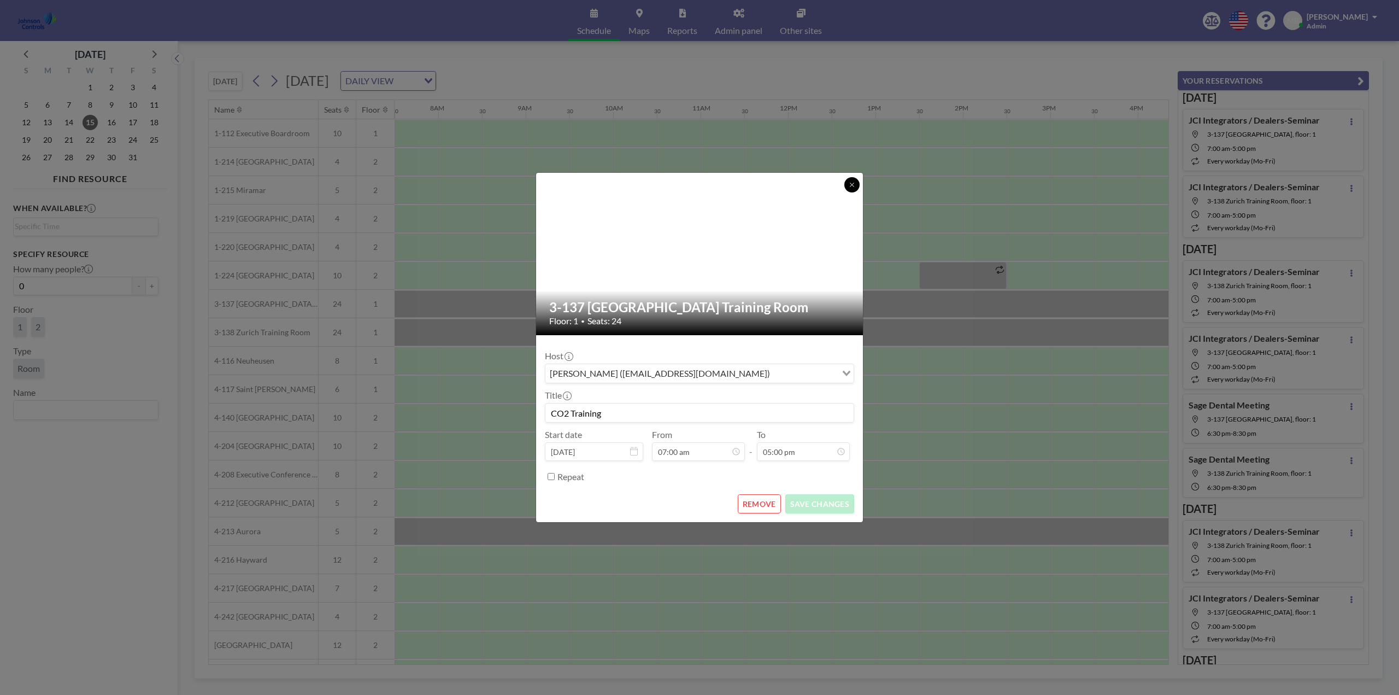 The image size is (1399, 695). Describe the element at coordinates (805, 373) in the screenshot. I see `input: Search for option` at that location.